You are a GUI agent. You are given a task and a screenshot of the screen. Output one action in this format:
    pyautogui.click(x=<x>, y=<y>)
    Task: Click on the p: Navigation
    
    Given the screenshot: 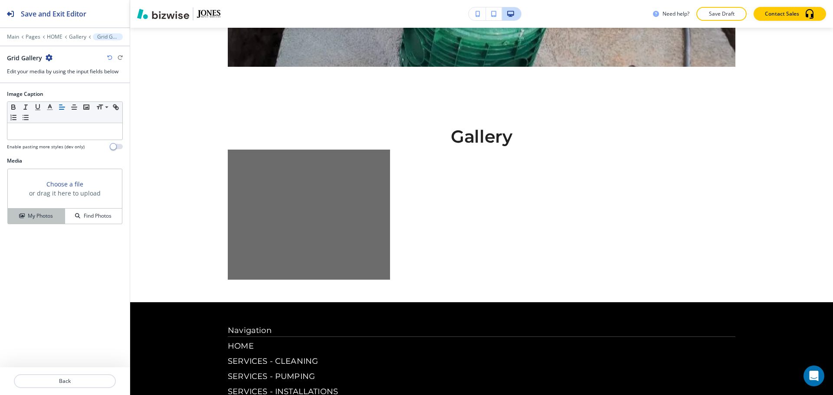 What is the action you would take?
    pyautogui.click(x=482, y=331)
    